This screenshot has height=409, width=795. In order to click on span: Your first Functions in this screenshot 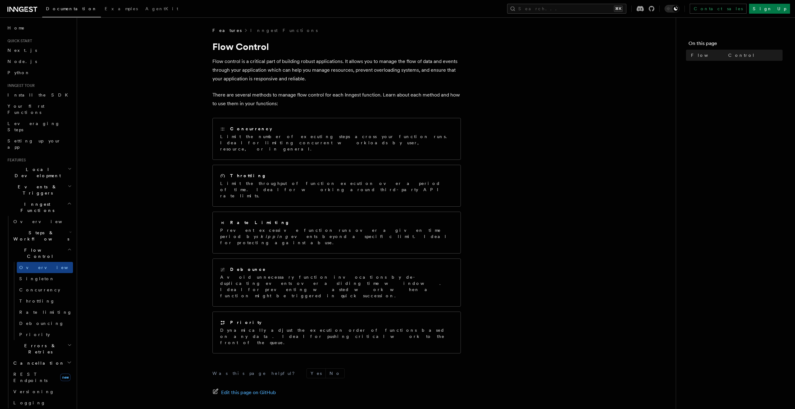, I will do `click(26, 109)`.